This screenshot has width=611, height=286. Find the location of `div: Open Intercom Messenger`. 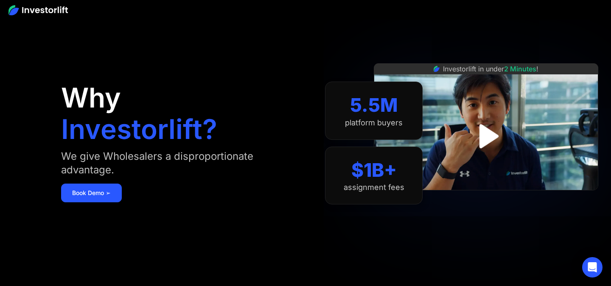

div: Open Intercom Messenger is located at coordinates (592, 267).